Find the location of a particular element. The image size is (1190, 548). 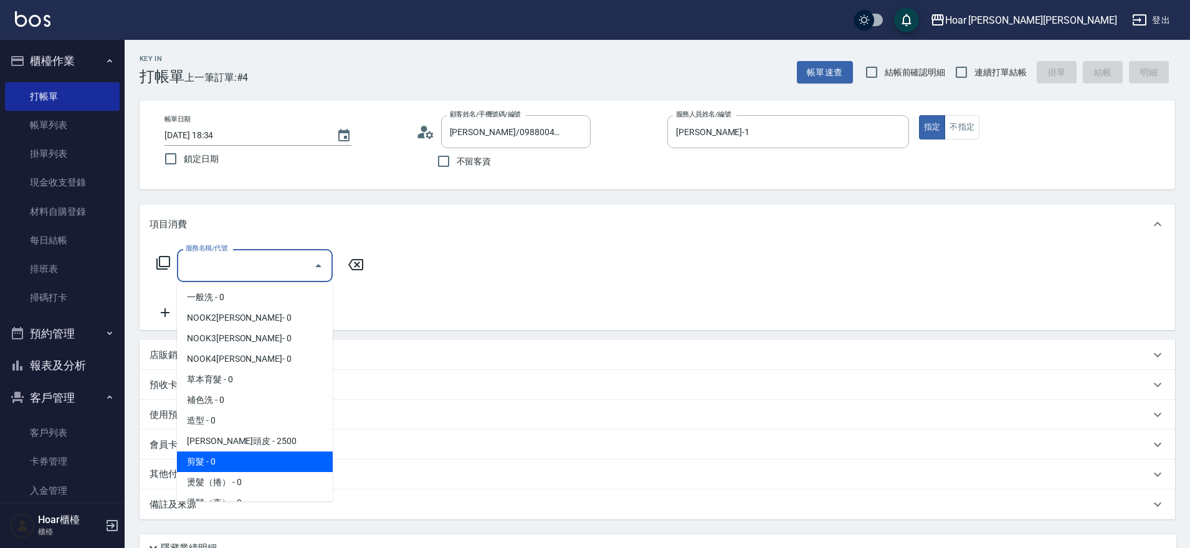

input: YYYY/MM/DD hh:mm is located at coordinates (244, 135).